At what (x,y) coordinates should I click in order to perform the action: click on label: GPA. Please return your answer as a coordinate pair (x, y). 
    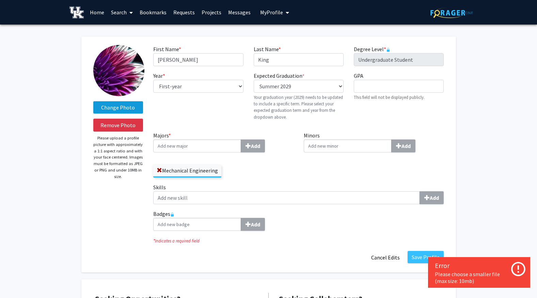
    Looking at the image, I should click on (359, 76).